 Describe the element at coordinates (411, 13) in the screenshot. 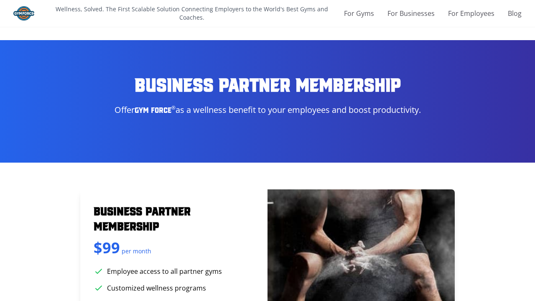

I see `a: For Businesses` at that location.